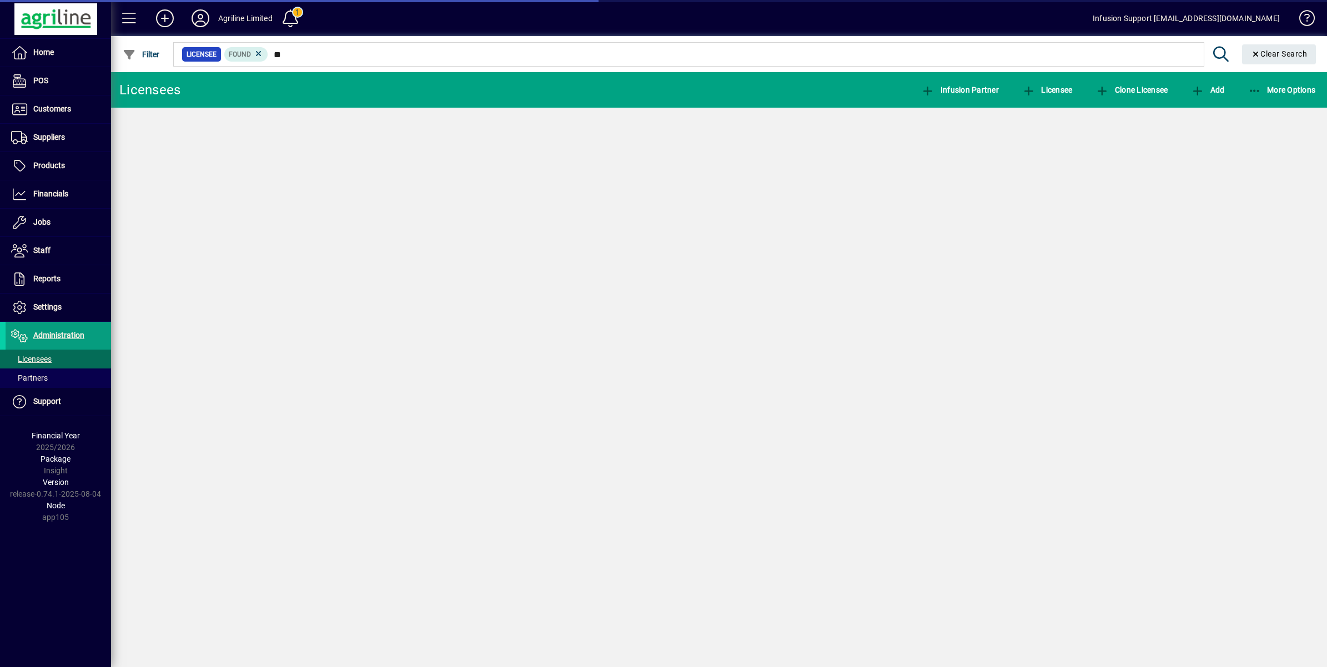  I want to click on a: Financials, so click(58, 194).